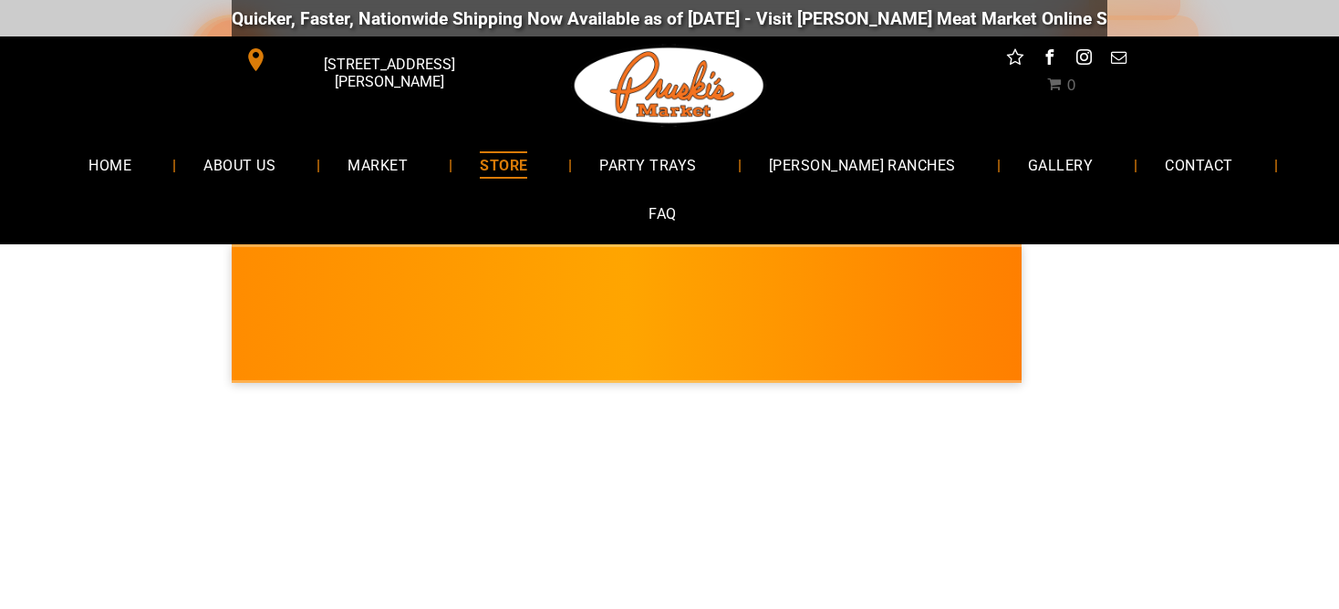  Describe the element at coordinates (109, 164) in the screenshot. I see `a: HOME` at that location.